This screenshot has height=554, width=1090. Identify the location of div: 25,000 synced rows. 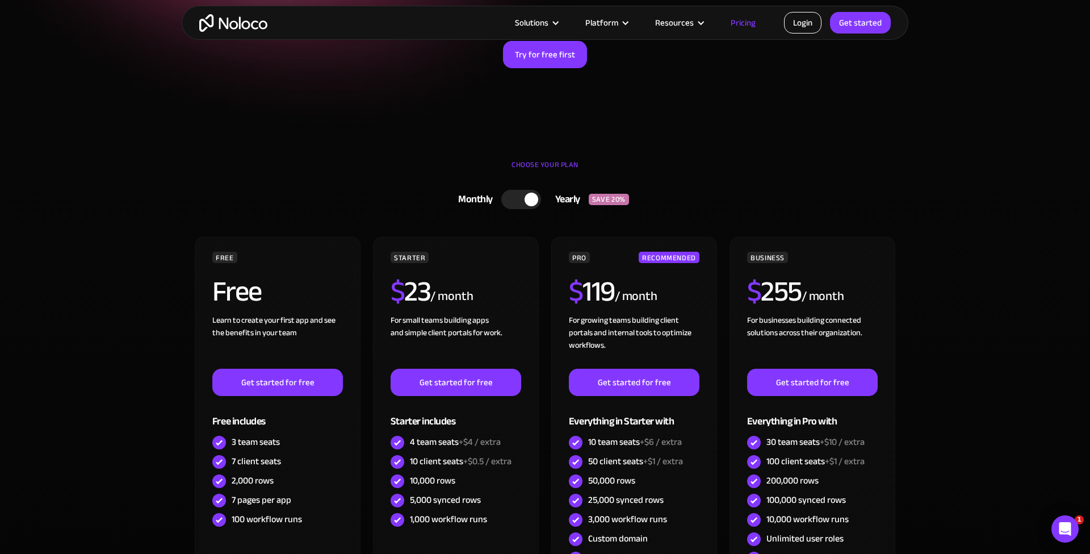
(626, 500).